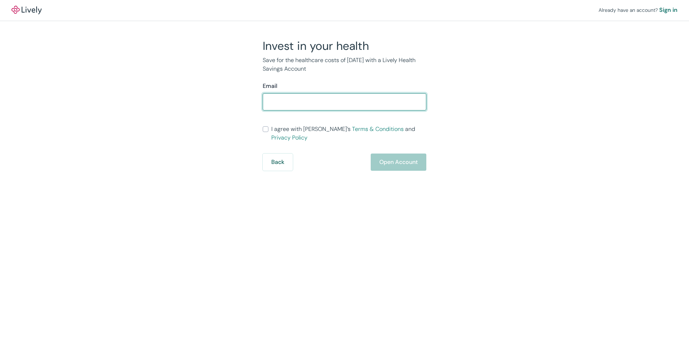 Image resolution: width=689 pixels, height=339 pixels. I want to click on img: Lively, so click(27, 10).